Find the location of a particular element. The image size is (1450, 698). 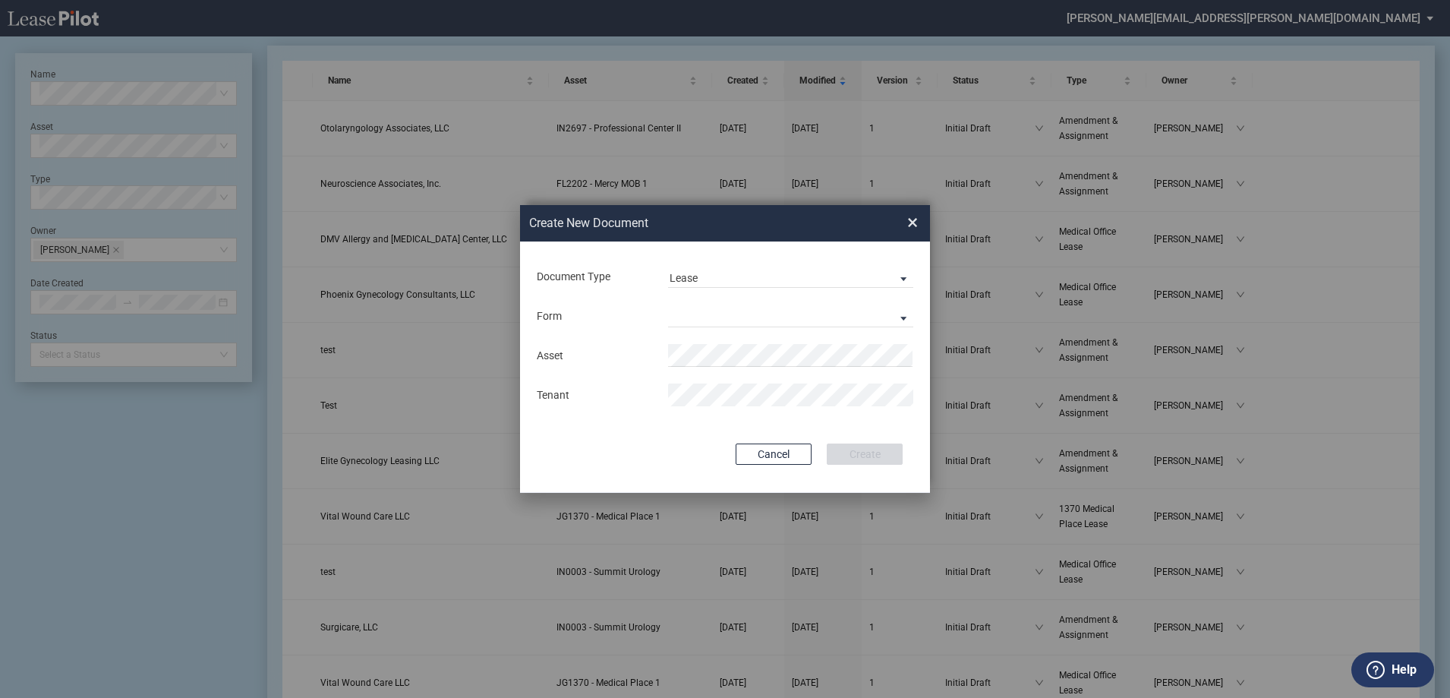

button: Create is located at coordinates (865, 454).